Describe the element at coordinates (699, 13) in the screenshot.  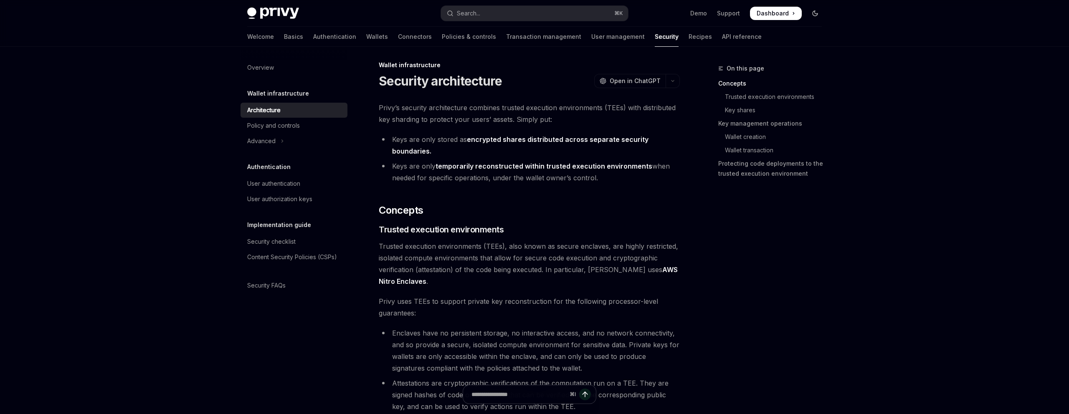
I see `a: Demo` at that location.